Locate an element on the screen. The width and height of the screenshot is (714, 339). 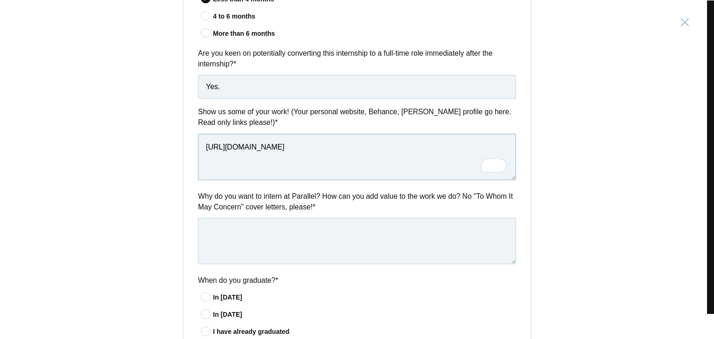
label: When do you graduate? is located at coordinates (357, 280).